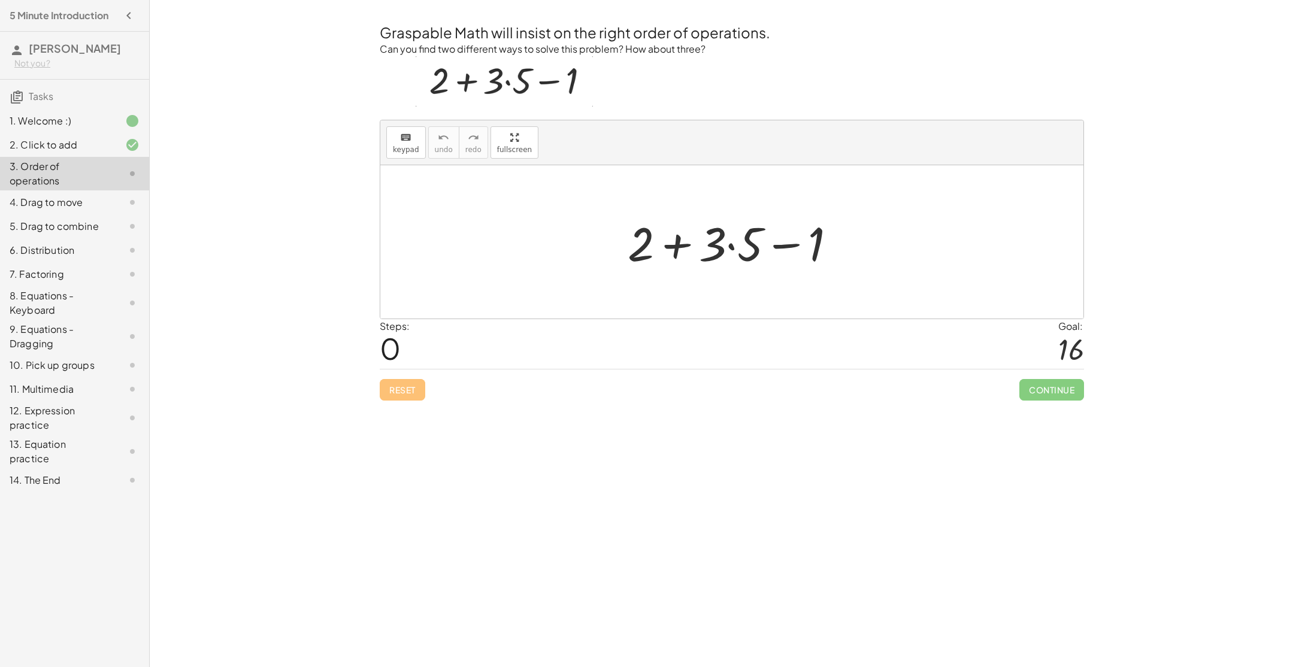 This screenshot has width=1314, height=667. Describe the element at coordinates (41, 96) in the screenshot. I see `span: Tasks` at that location.